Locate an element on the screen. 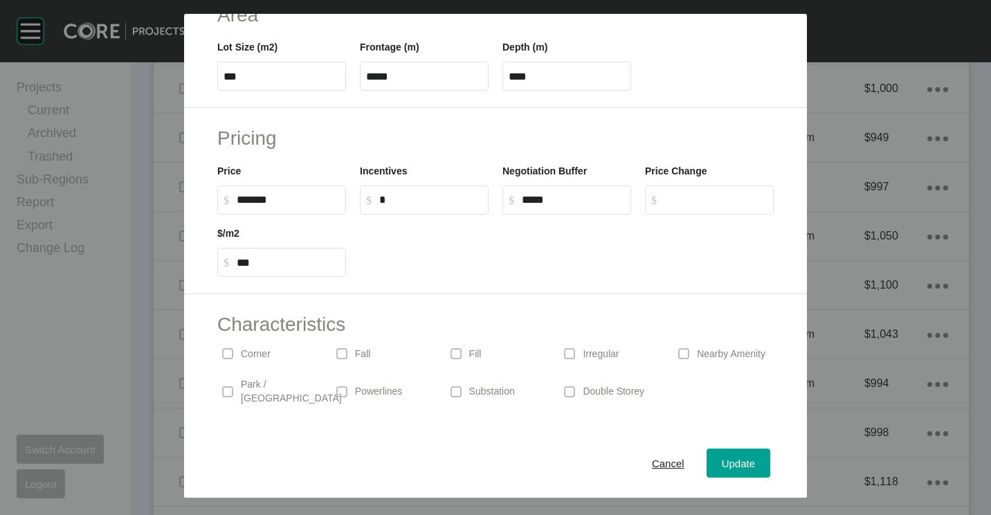  label: $/m2 is located at coordinates (228, 233).